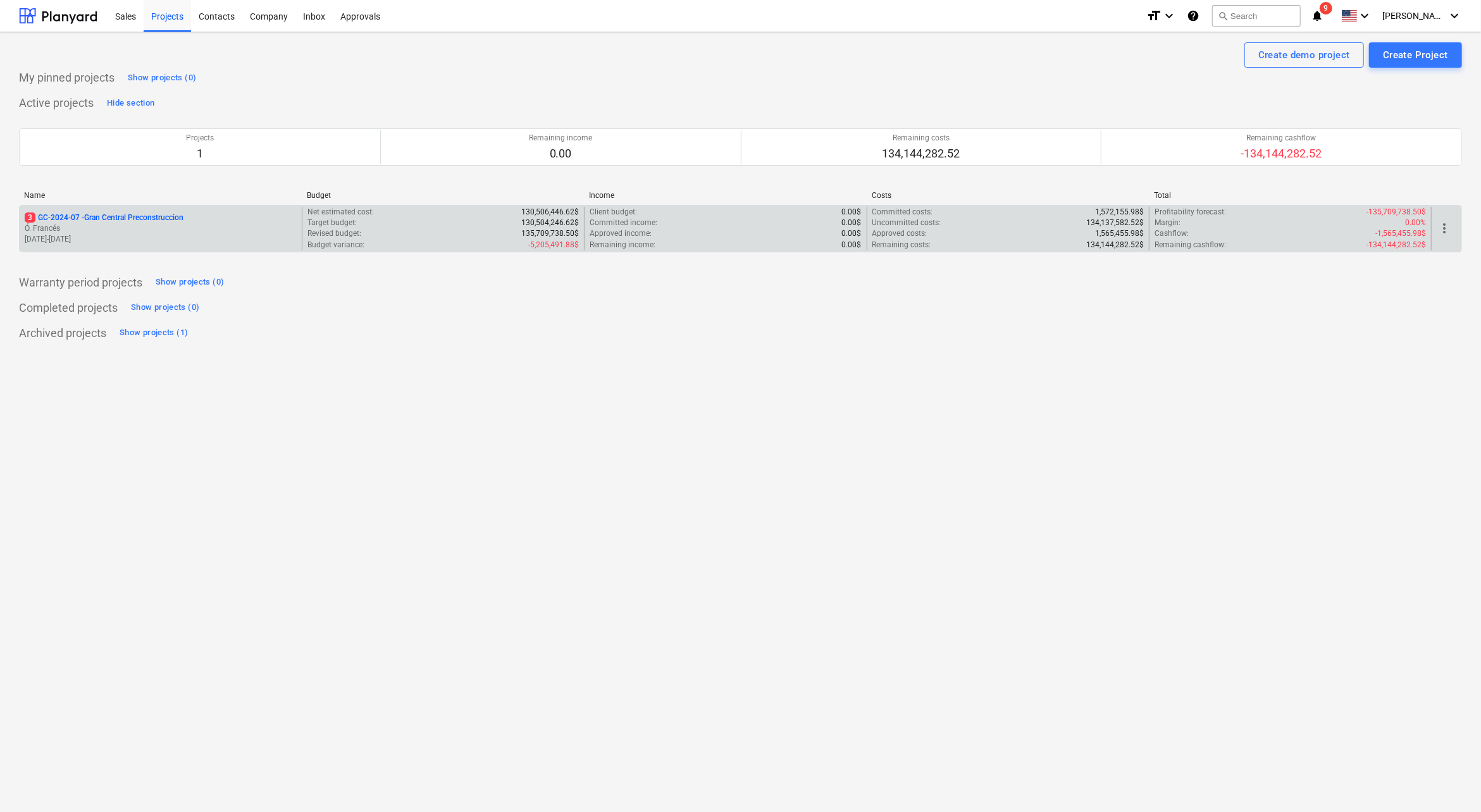  I want to click on p: Target budget :, so click(332, 223).